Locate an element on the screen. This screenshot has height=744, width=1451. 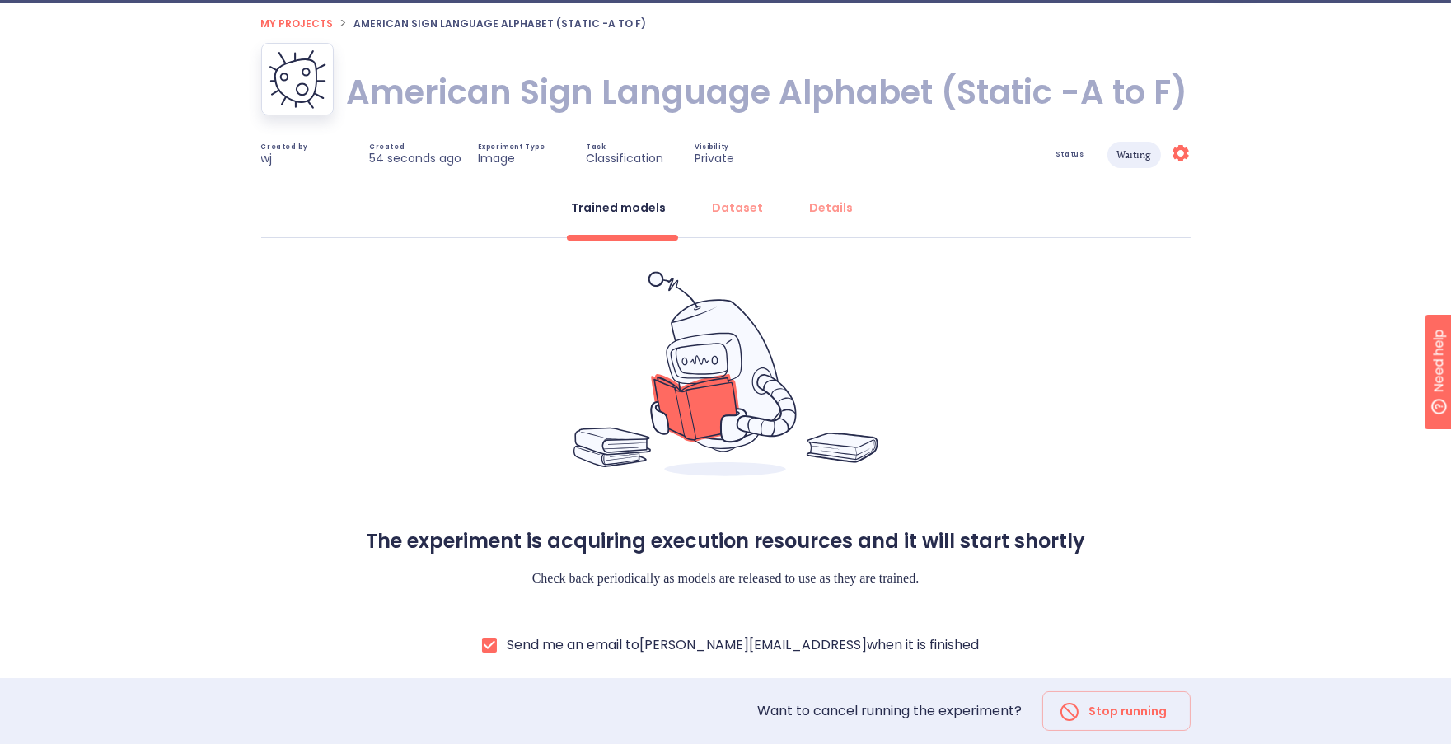
p: Image is located at coordinates (496, 158).